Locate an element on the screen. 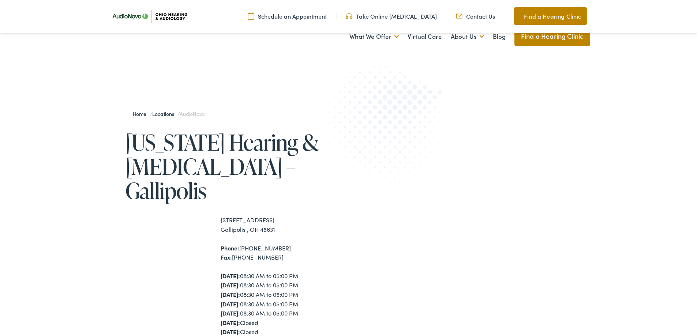 This screenshot has width=697, height=336. a: What We Offer is located at coordinates (374, 37).